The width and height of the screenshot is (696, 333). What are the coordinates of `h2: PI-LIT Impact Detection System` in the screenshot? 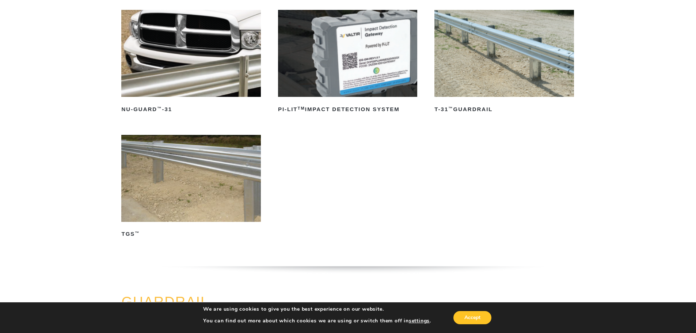 It's located at (347, 109).